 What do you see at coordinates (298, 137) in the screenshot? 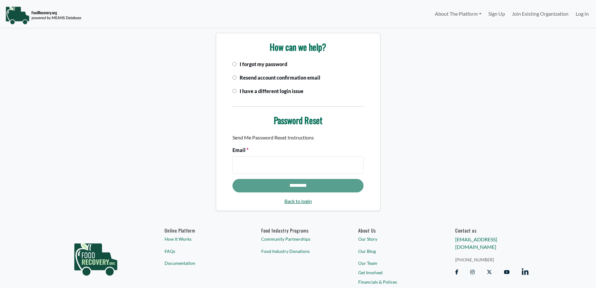
I see `p: Send Me Password Reset Instructions` at bounding box center [298, 137].